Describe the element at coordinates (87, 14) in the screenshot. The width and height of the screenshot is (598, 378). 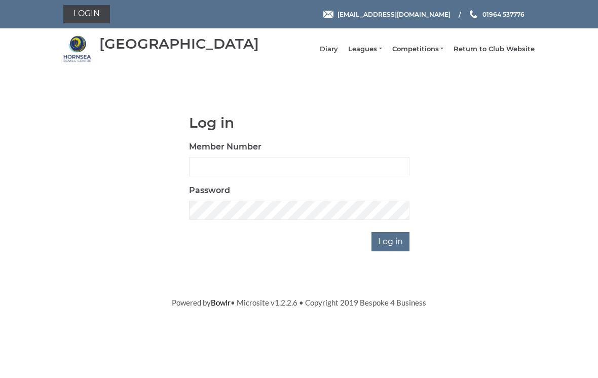
I see `a: Login` at that location.